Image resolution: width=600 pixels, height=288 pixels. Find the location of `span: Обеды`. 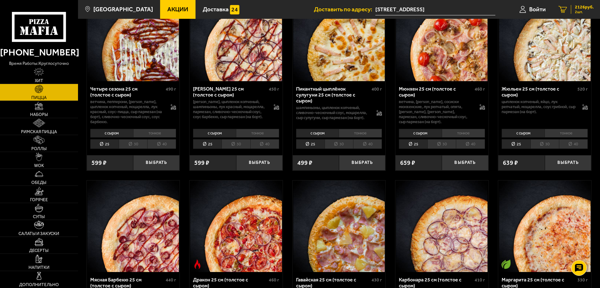

span: Обеды is located at coordinates (39, 183).